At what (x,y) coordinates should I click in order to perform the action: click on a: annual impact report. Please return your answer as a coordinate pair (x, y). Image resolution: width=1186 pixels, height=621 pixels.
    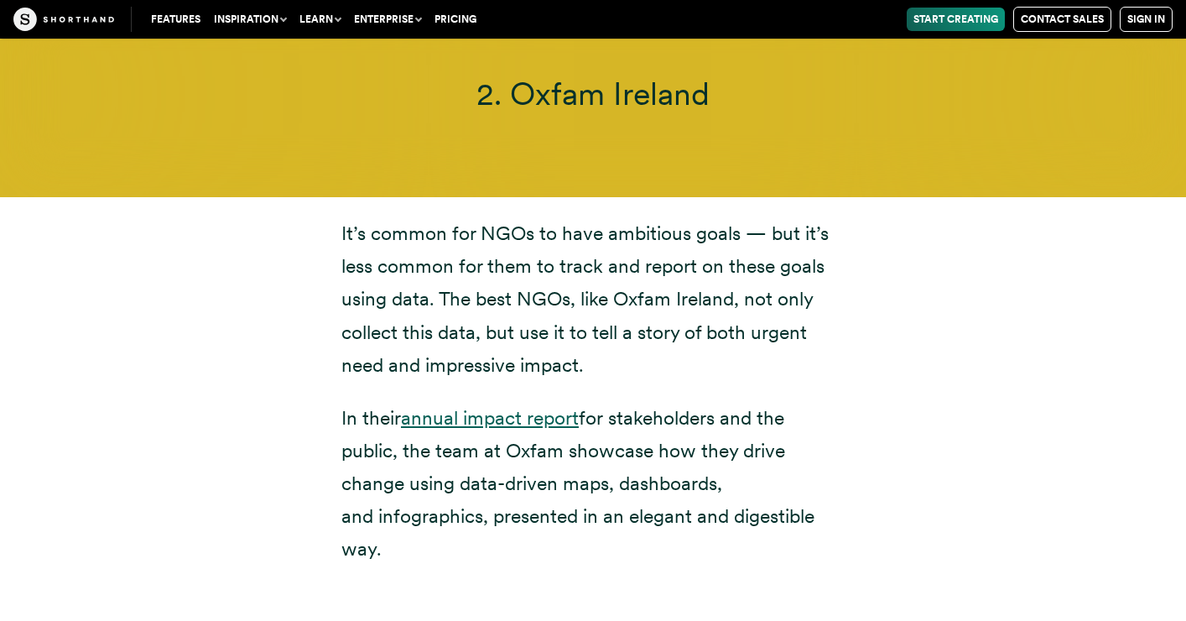
    Looking at the image, I should click on (490, 418).